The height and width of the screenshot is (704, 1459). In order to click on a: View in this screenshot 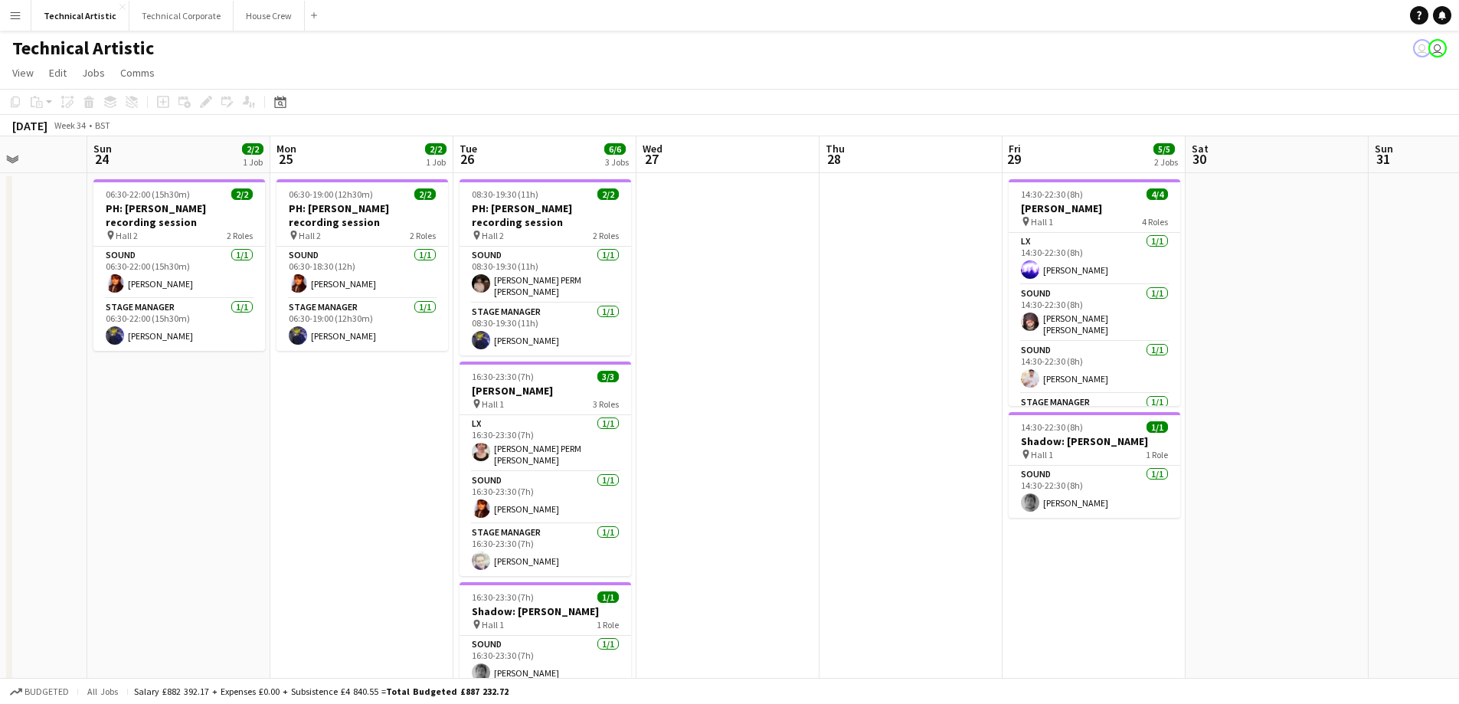, I will do `click(23, 73)`.